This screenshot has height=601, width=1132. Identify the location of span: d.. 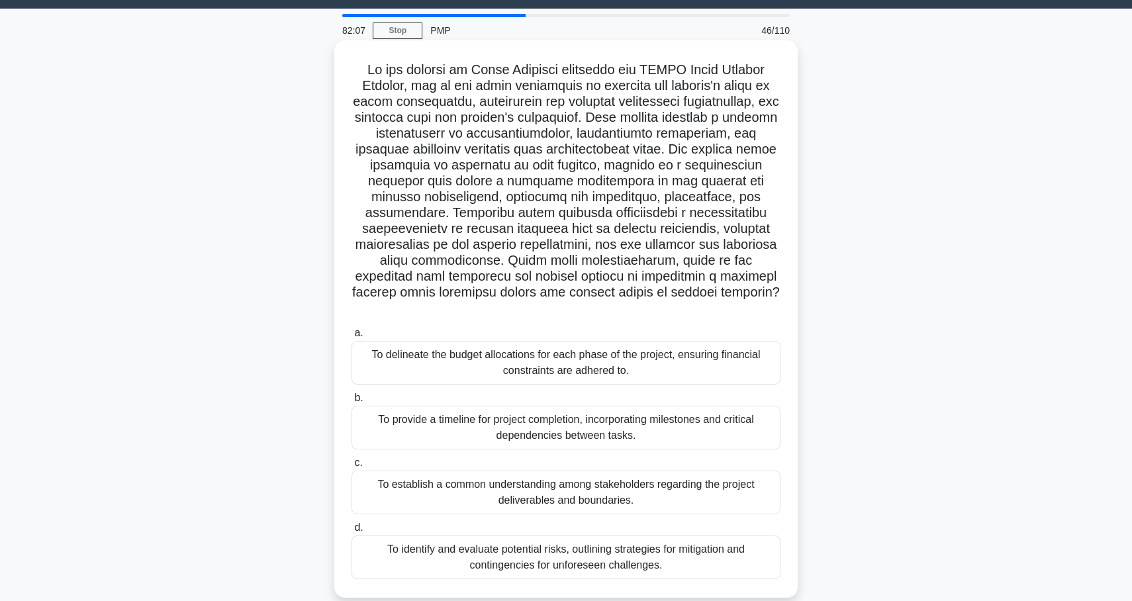
(358, 527).